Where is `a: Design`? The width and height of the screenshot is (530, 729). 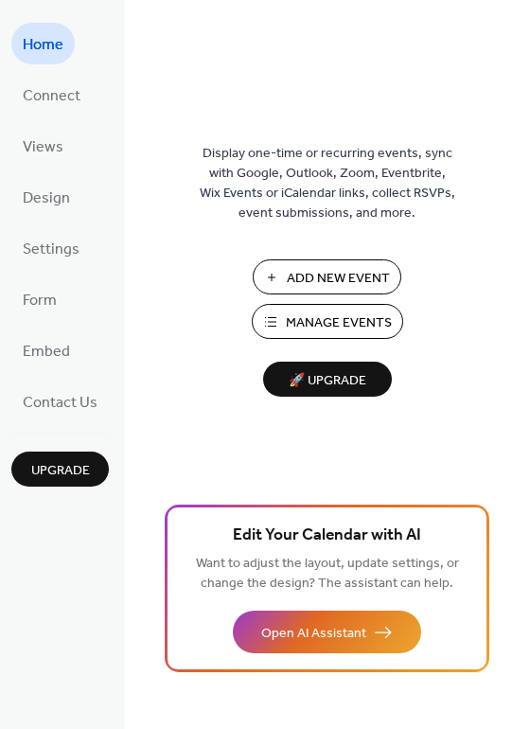
a: Design is located at coordinates (46, 197).